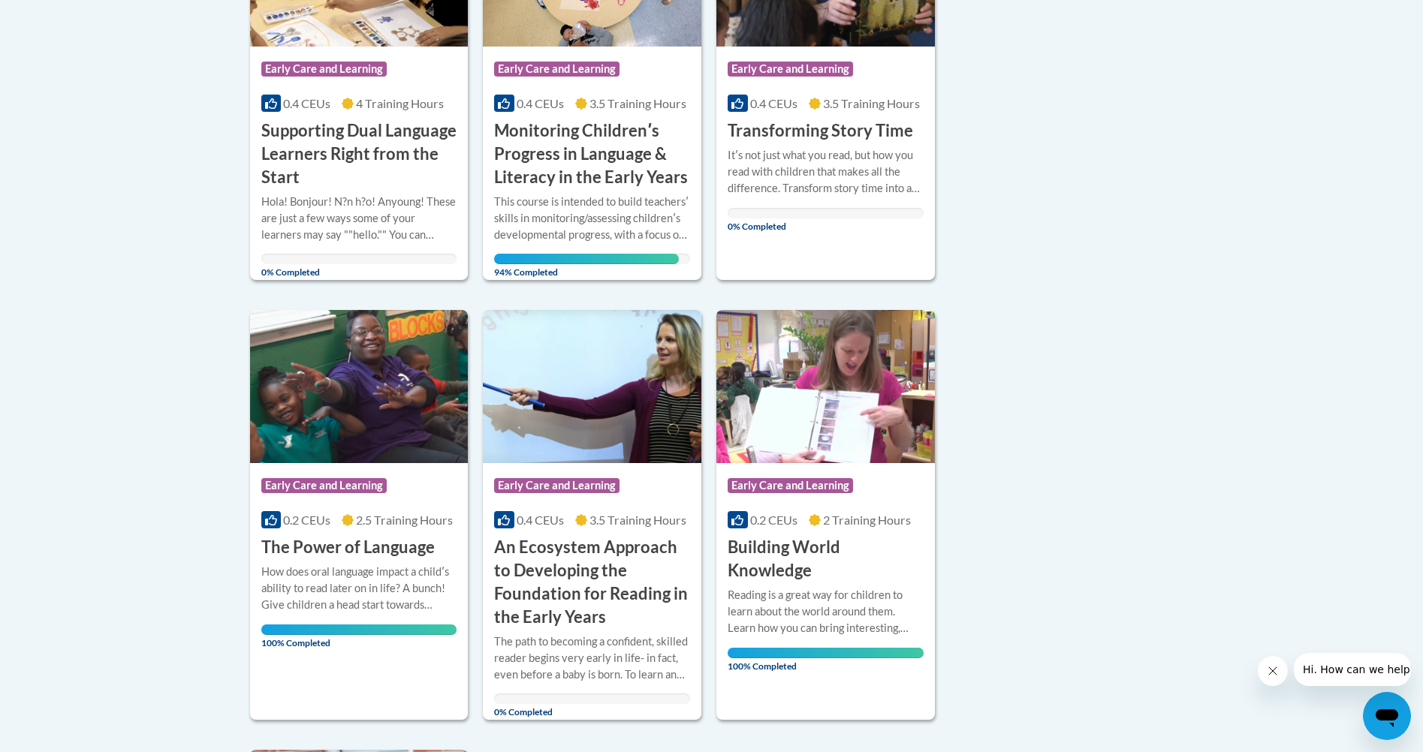  What do you see at coordinates (592, 515) in the screenshot?
I see `a: Course LogoEarly Care and Learning0.4 CEUs3.5 Training Hours An Ecosystem Approach to Developing ...` at bounding box center [592, 515].